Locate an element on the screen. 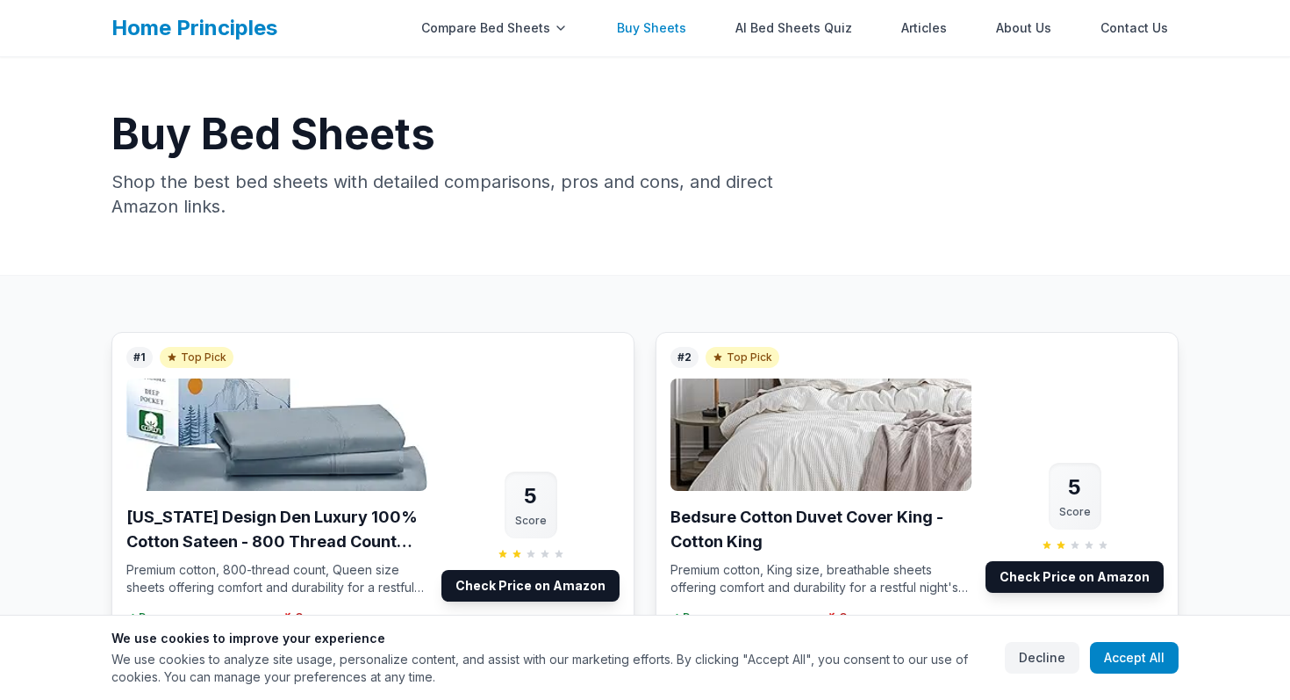 The height and width of the screenshot is (700, 1290). a: Contact Us is located at coordinates (1134, 28).